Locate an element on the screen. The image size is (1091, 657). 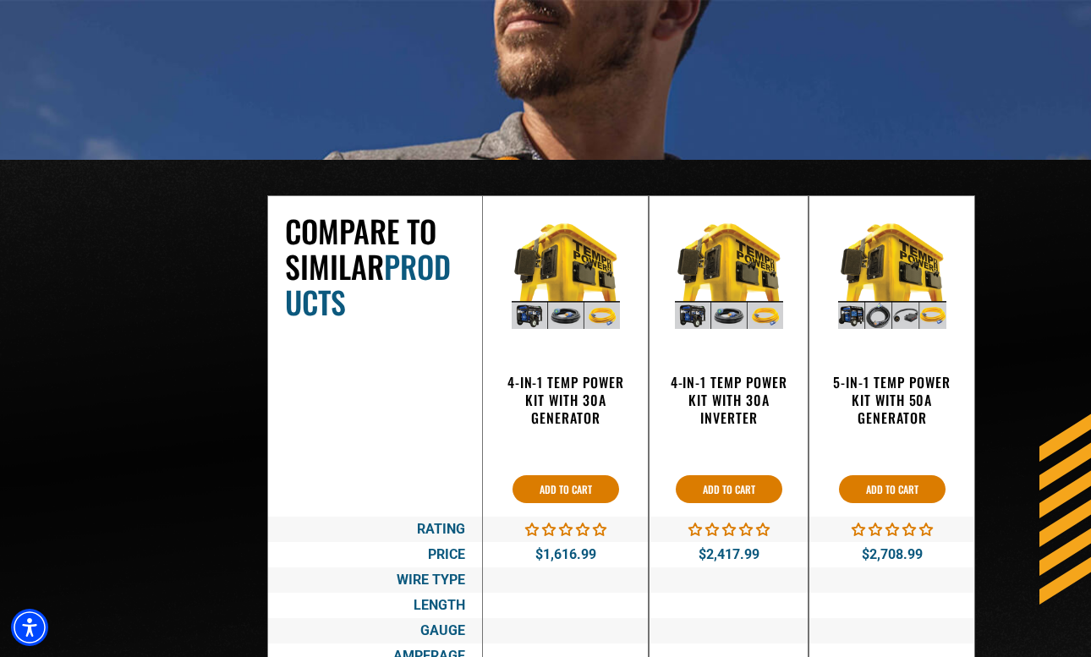
div: Length is located at coordinates (375, 606).